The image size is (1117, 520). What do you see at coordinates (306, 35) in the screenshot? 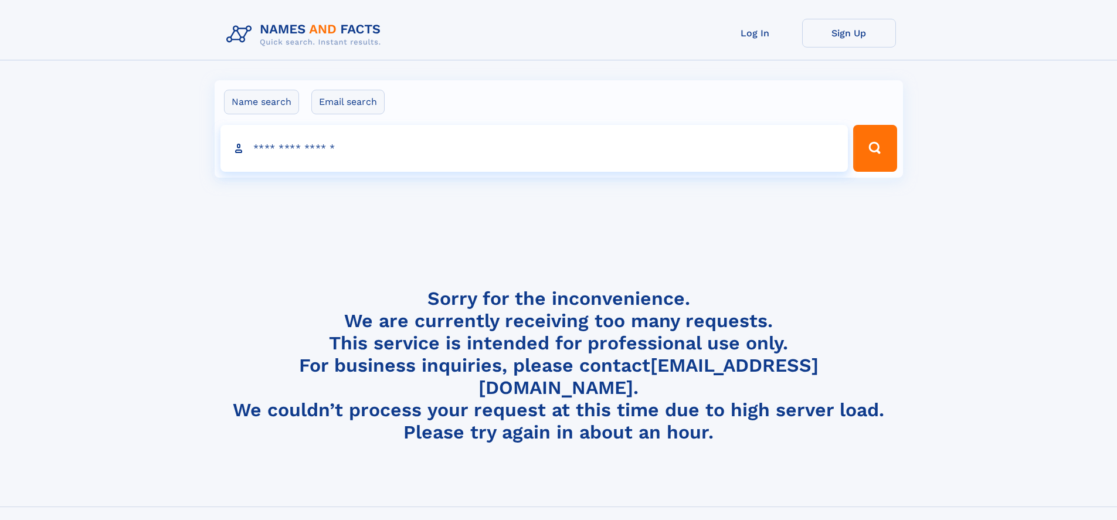
I see `img: Logo Names and Facts` at bounding box center [306, 35].